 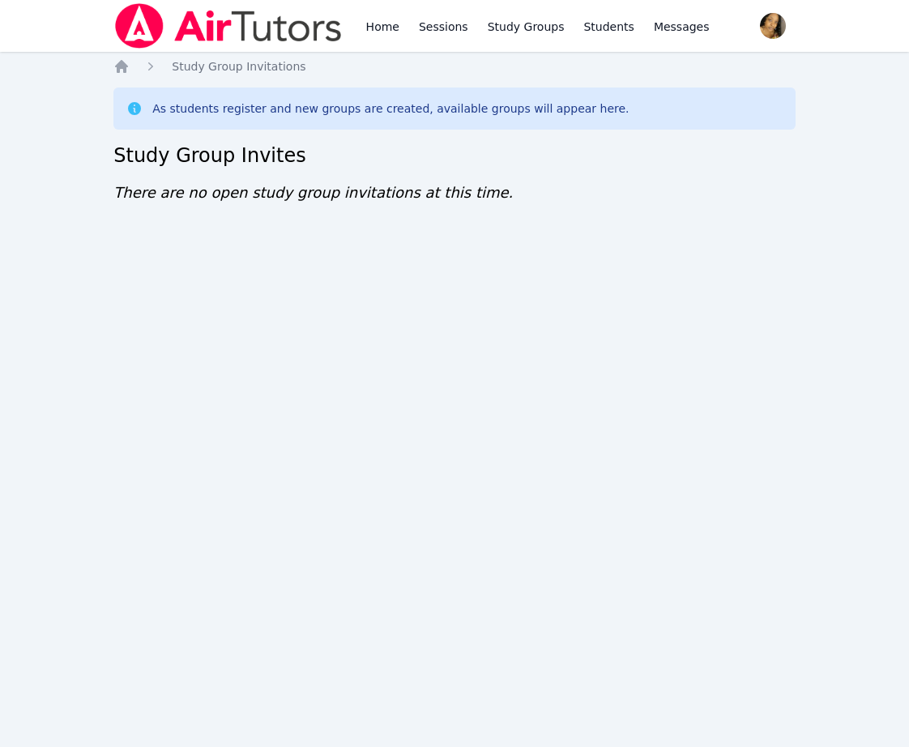 I want to click on nav: Breadcrumb, so click(x=455, y=66).